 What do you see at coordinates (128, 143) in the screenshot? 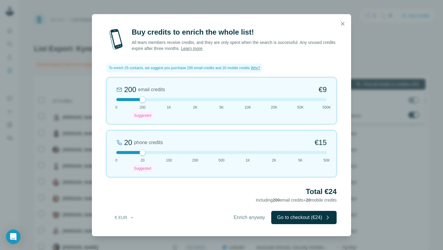
I see `div: 20` at bounding box center [128, 143].